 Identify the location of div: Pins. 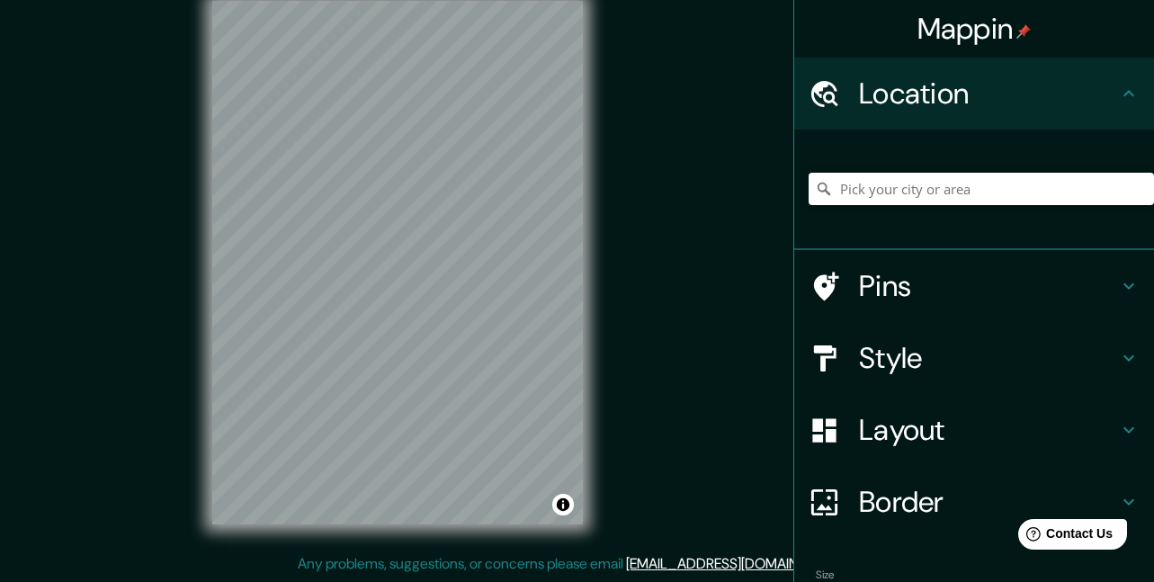
(974, 286).